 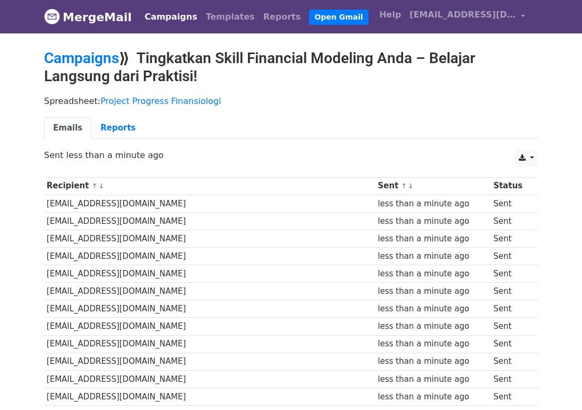 What do you see at coordinates (160, 101) in the screenshot?
I see `a: Project Progress Finansiologi` at bounding box center [160, 101].